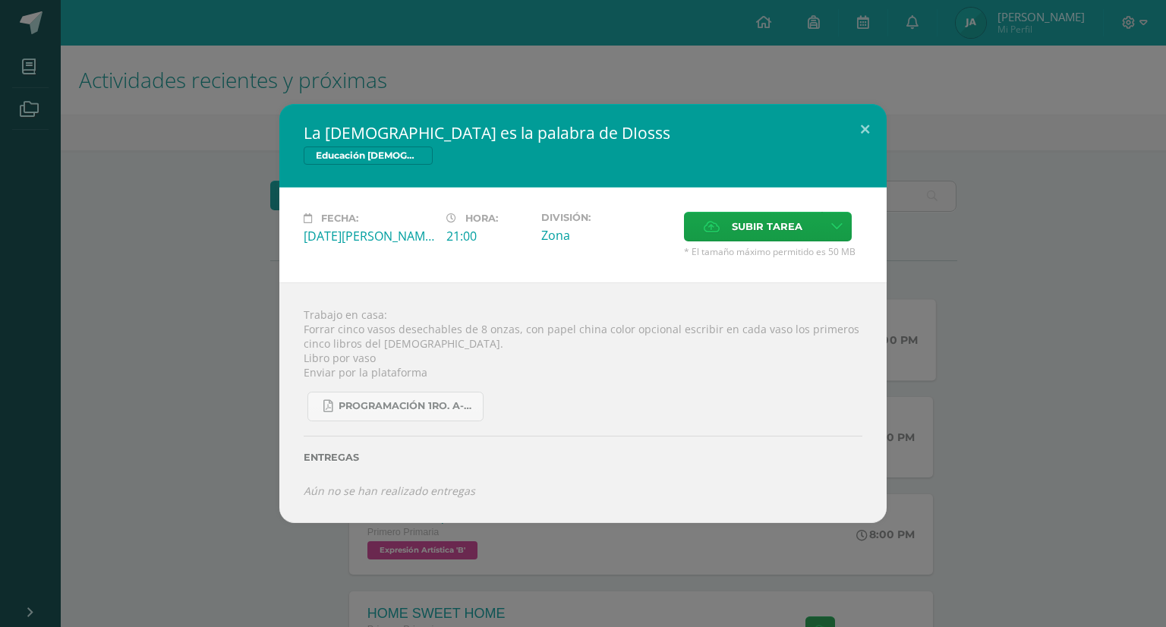 This screenshot has width=1166, height=627. What do you see at coordinates (389, 490) in the screenshot?
I see `i: Aún no se han realizado entregas` at bounding box center [389, 490].